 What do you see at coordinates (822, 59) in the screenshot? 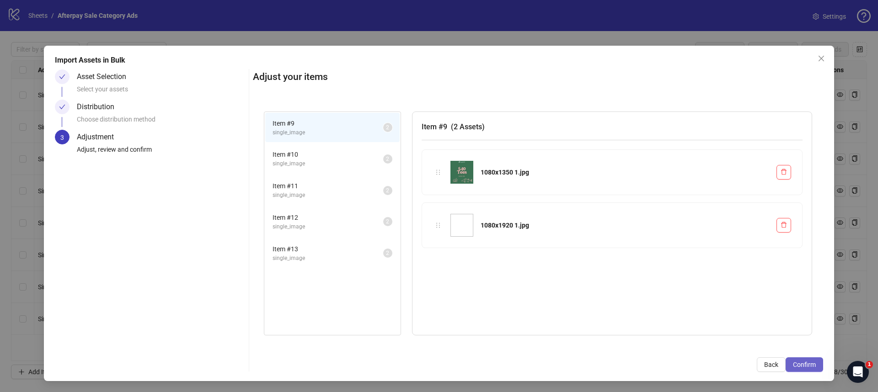
I see `span: close` at bounding box center [822, 59].